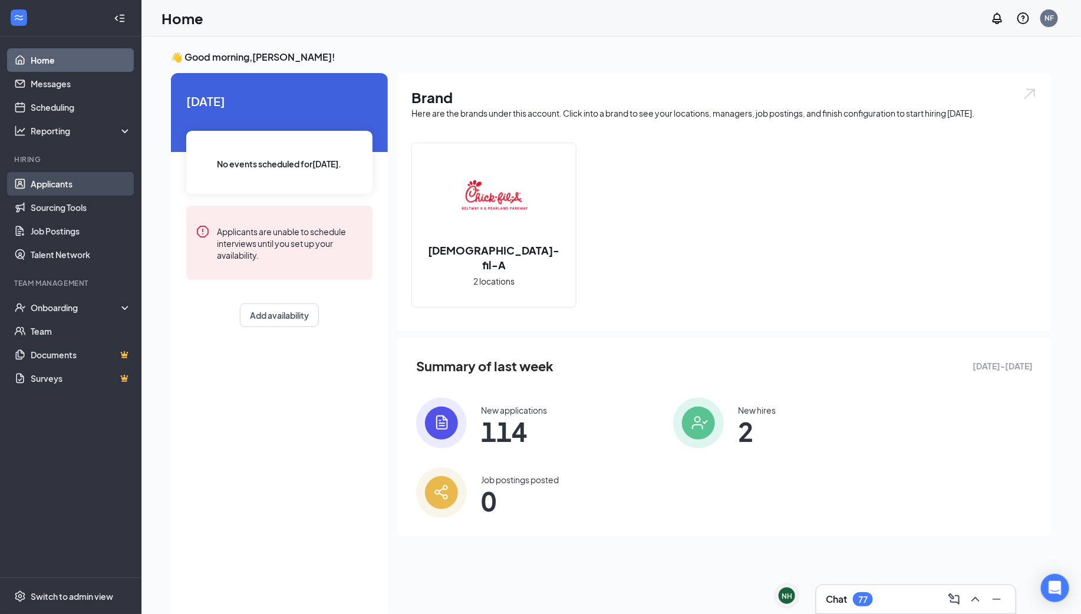 The height and width of the screenshot is (614, 1081). I want to click on button: ComposeMessage, so click(954, 599).